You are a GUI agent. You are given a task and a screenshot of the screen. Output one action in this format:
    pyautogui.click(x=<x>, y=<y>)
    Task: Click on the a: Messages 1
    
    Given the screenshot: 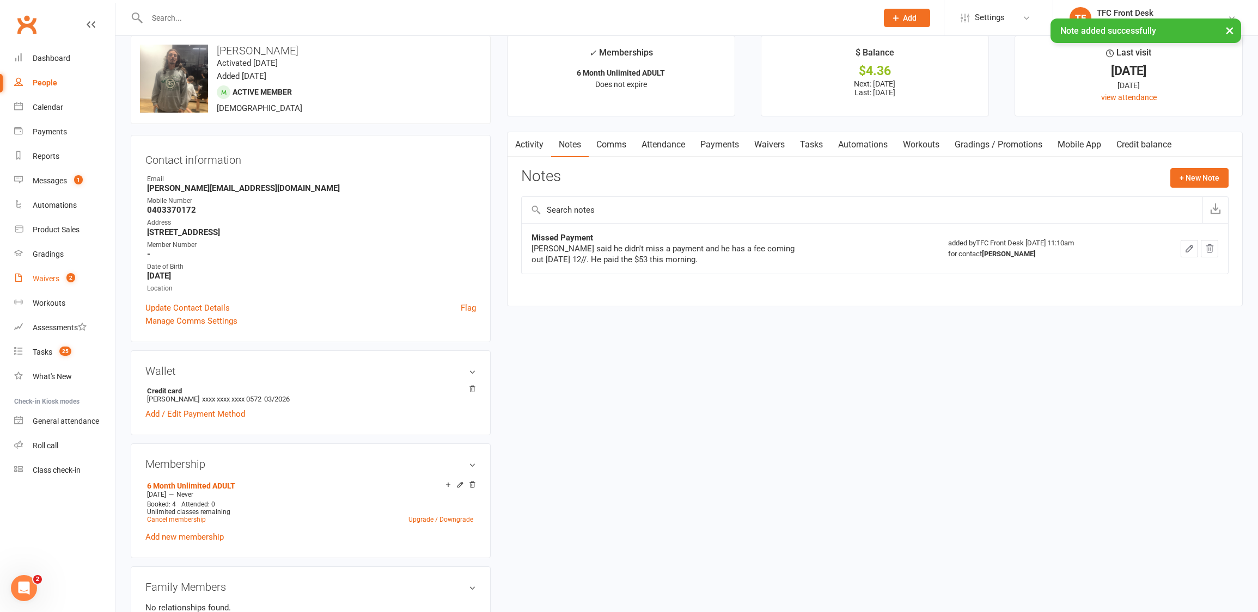 What is the action you would take?
    pyautogui.click(x=64, y=181)
    